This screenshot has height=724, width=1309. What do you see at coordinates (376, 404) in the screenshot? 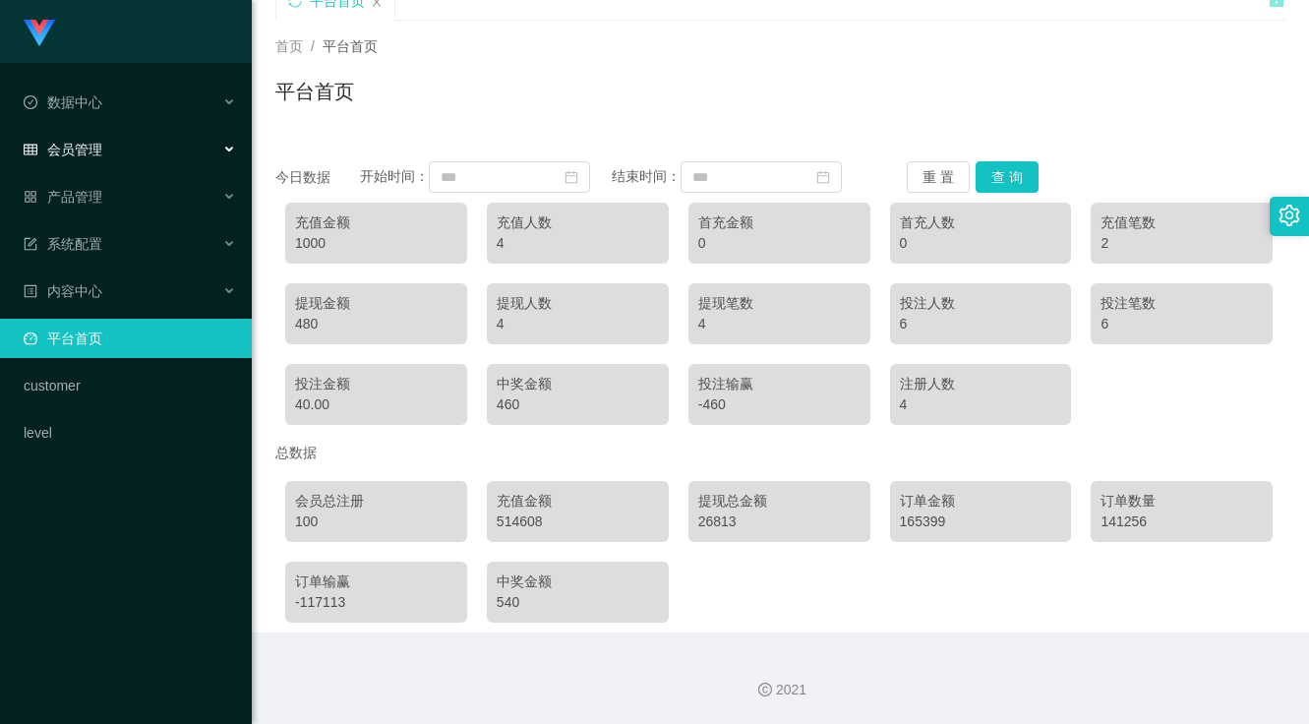
I see `div: 40.00` at bounding box center [376, 404].